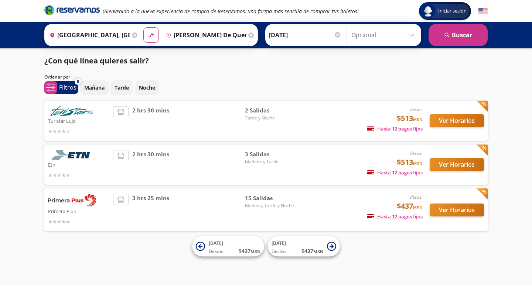  What do you see at coordinates (147, 88) in the screenshot?
I see `p: Noche` at bounding box center [147, 88].